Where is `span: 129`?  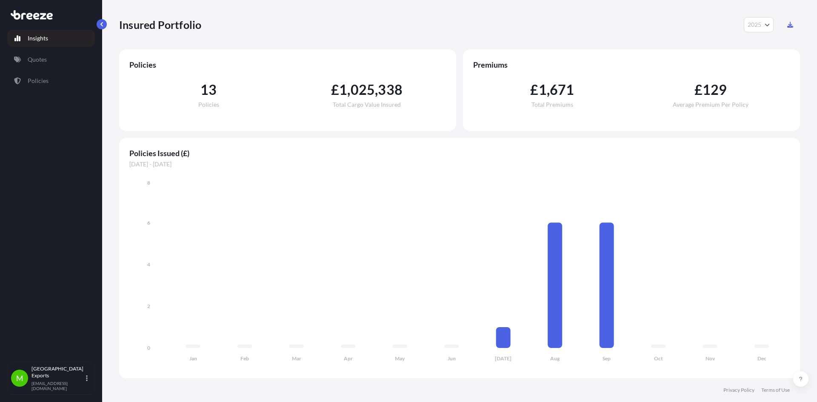 span: 129 is located at coordinates (715, 90).